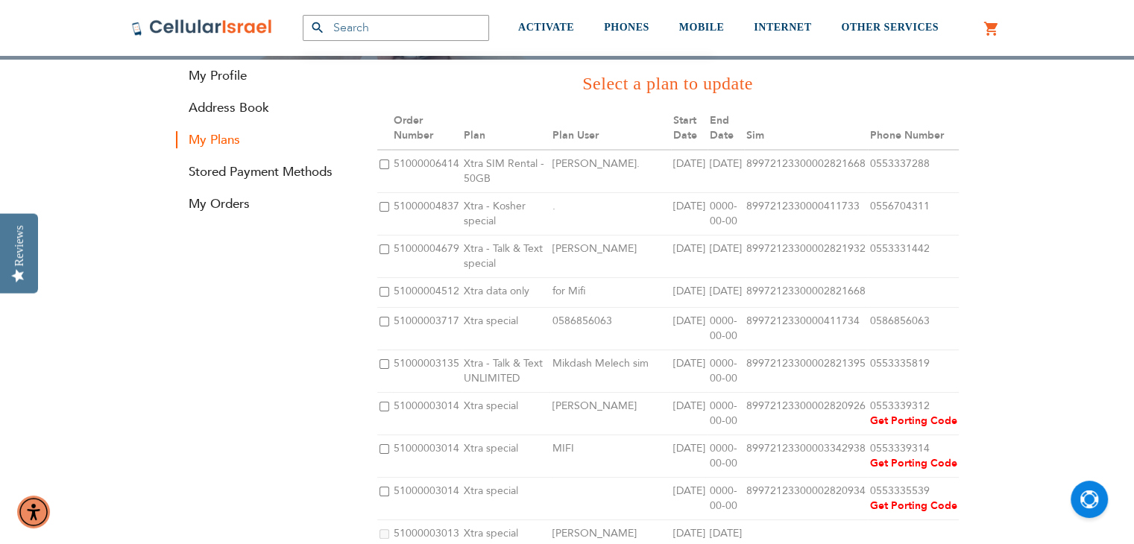 The height and width of the screenshot is (544, 1134). What do you see at coordinates (913, 128) in the screenshot?
I see `th: Phone Number` at bounding box center [913, 128].